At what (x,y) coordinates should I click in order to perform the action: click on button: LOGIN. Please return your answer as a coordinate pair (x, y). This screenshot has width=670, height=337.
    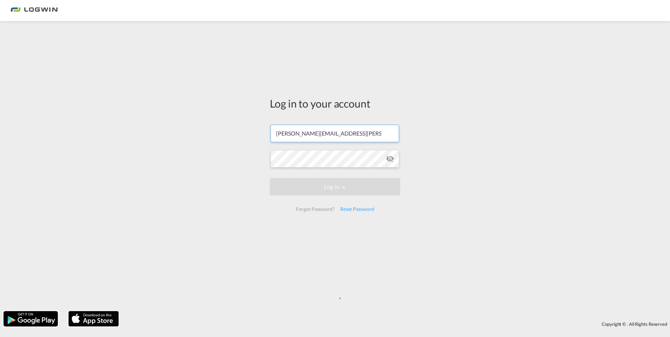
    Looking at the image, I should click on (335, 187).